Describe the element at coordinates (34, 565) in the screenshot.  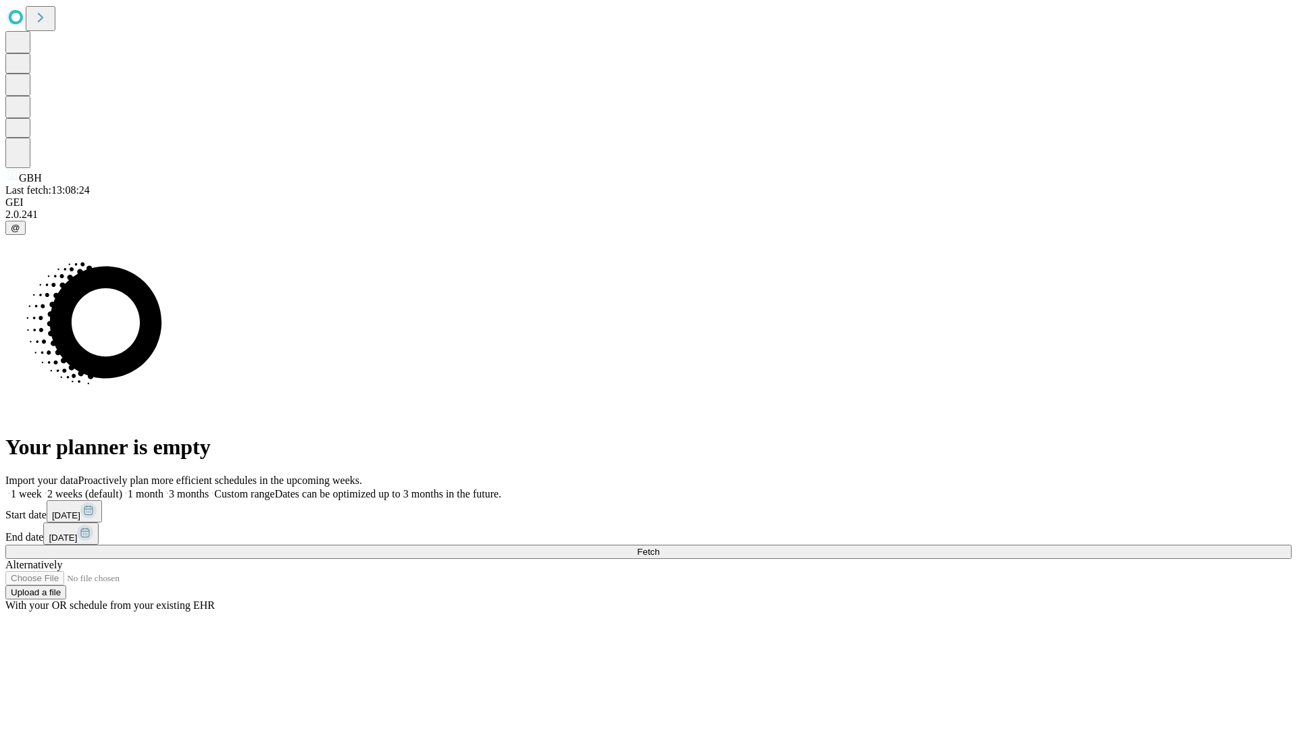
I see `span: Alternatively` at that location.